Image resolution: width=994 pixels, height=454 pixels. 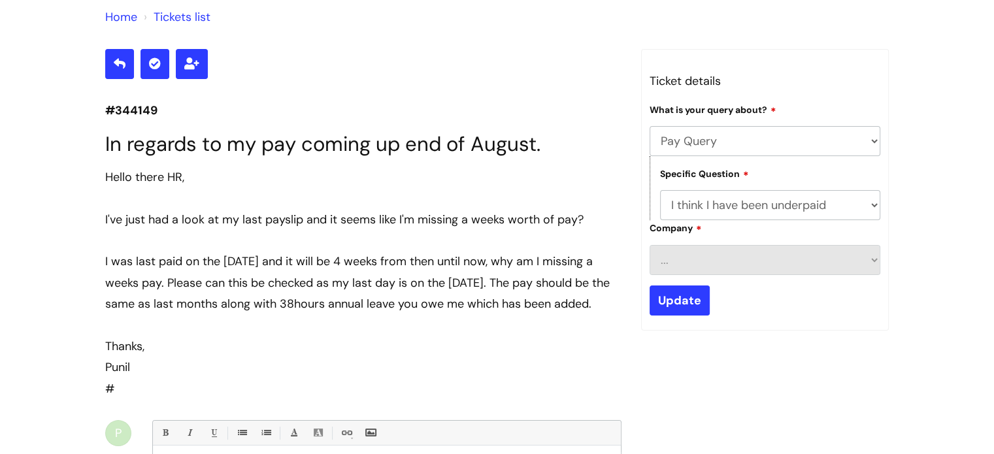 What do you see at coordinates (363, 367) in the screenshot?
I see `div: Punil` at bounding box center [363, 367].